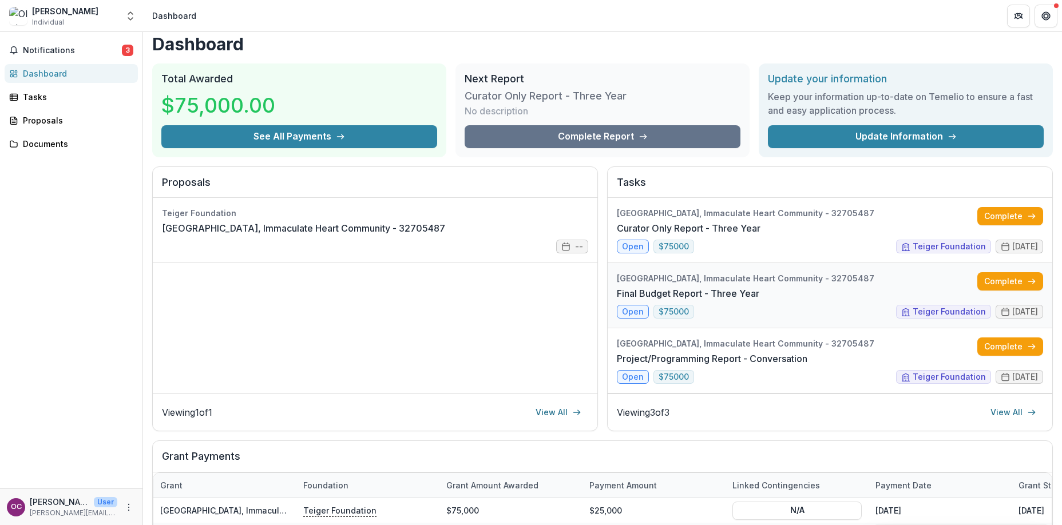 The height and width of the screenshot is (525, 1062). What do you see at coordinates (603, 137) in the screenshot?
I see `a: Complete Report` at bounding box center [603, 137].